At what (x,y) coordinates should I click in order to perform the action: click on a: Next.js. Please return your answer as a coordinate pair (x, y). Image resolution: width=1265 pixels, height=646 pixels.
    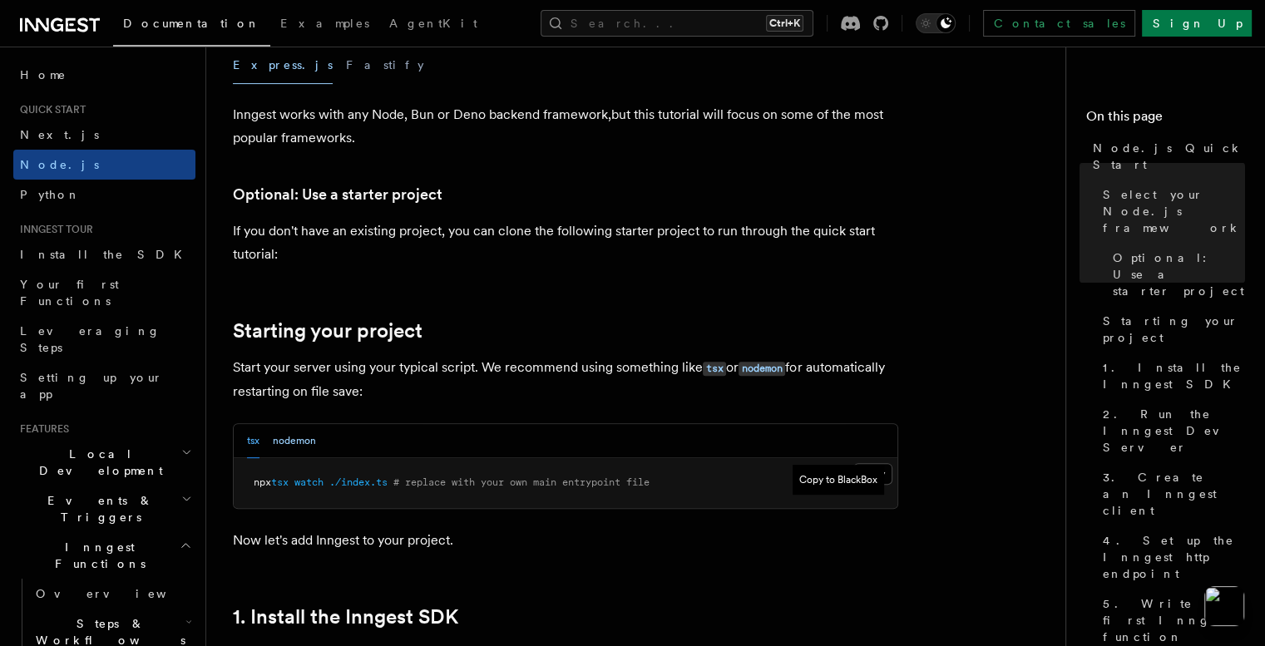
    Looking at the image, I should click on (104, 135).